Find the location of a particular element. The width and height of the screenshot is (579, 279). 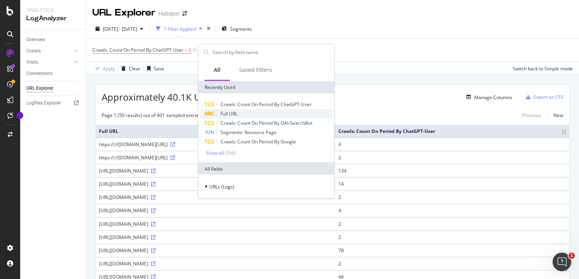

div: Export as CSV is located at coordinates (549, 97).